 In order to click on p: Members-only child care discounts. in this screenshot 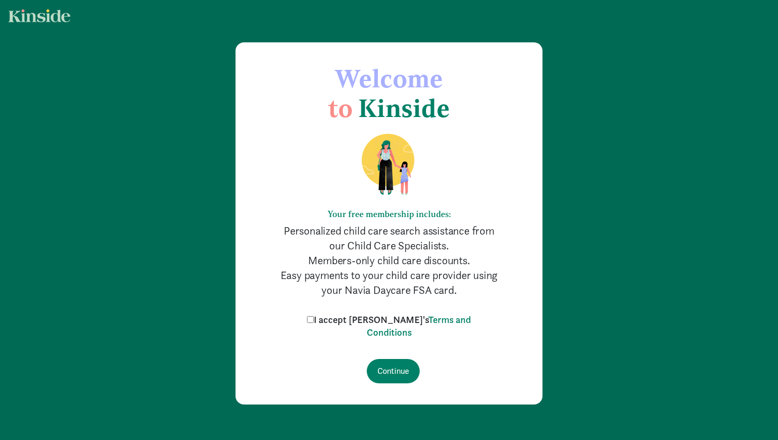, I will do `click(389, 260)`.